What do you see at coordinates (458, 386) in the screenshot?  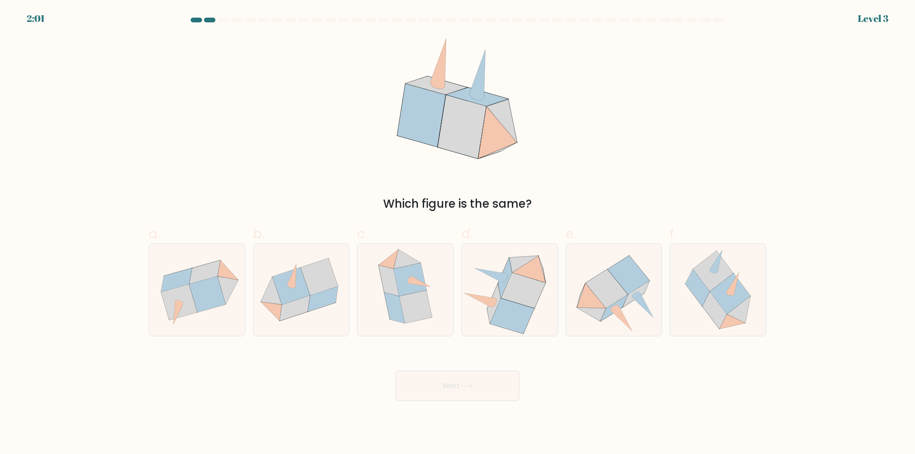 I see `button: Next` at bounding box center [458, 386].